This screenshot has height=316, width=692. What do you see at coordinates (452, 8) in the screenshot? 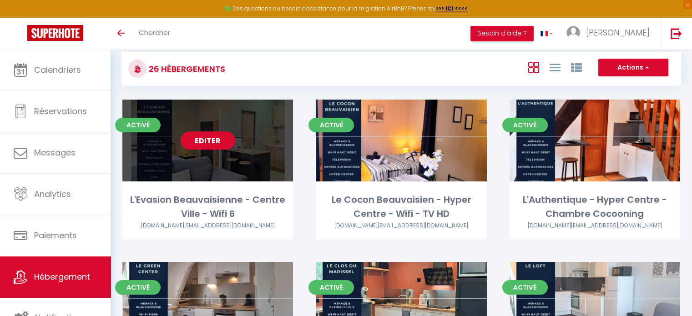
I see `a: >>> ICI <<<<` at bounding box center [452, 8].